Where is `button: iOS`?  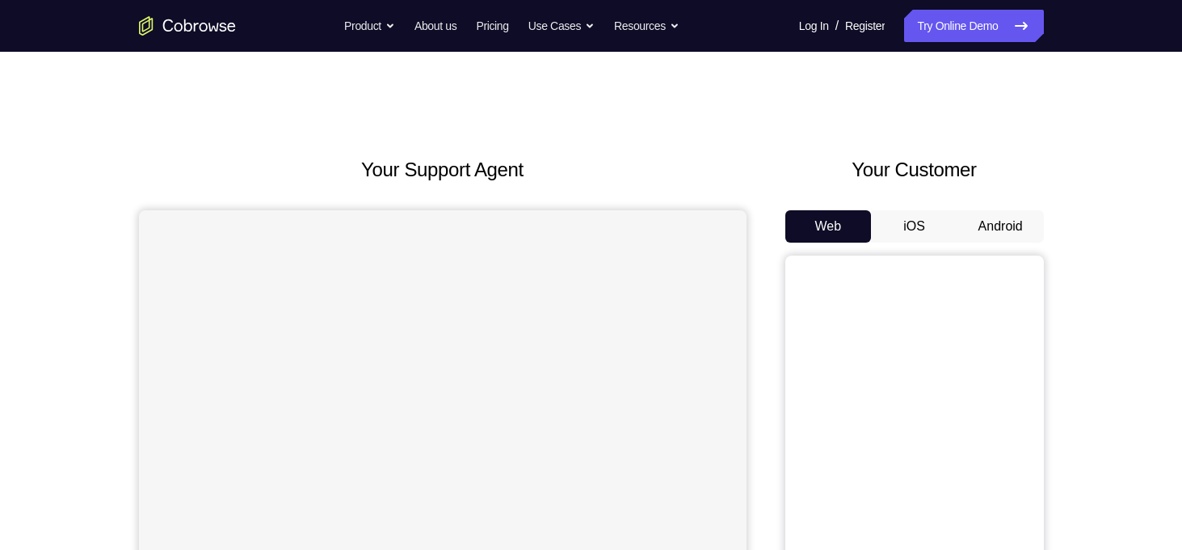
button: iOS is located at coordinates (914, 226).